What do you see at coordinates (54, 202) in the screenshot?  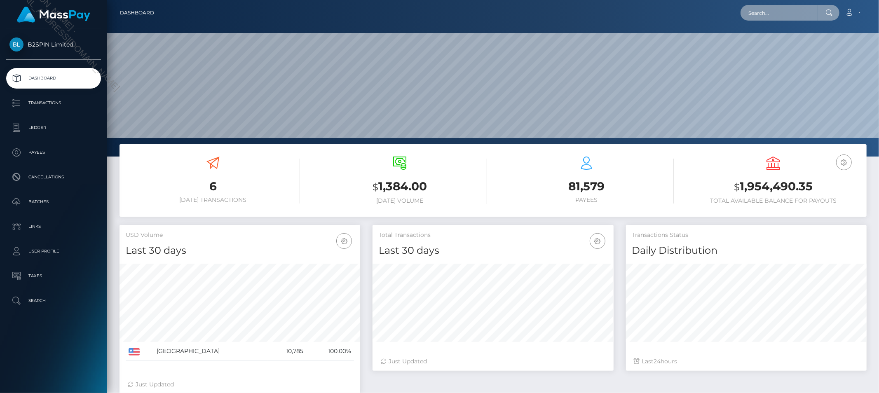 I see `a: Batches` at bounding box center [54, 202].